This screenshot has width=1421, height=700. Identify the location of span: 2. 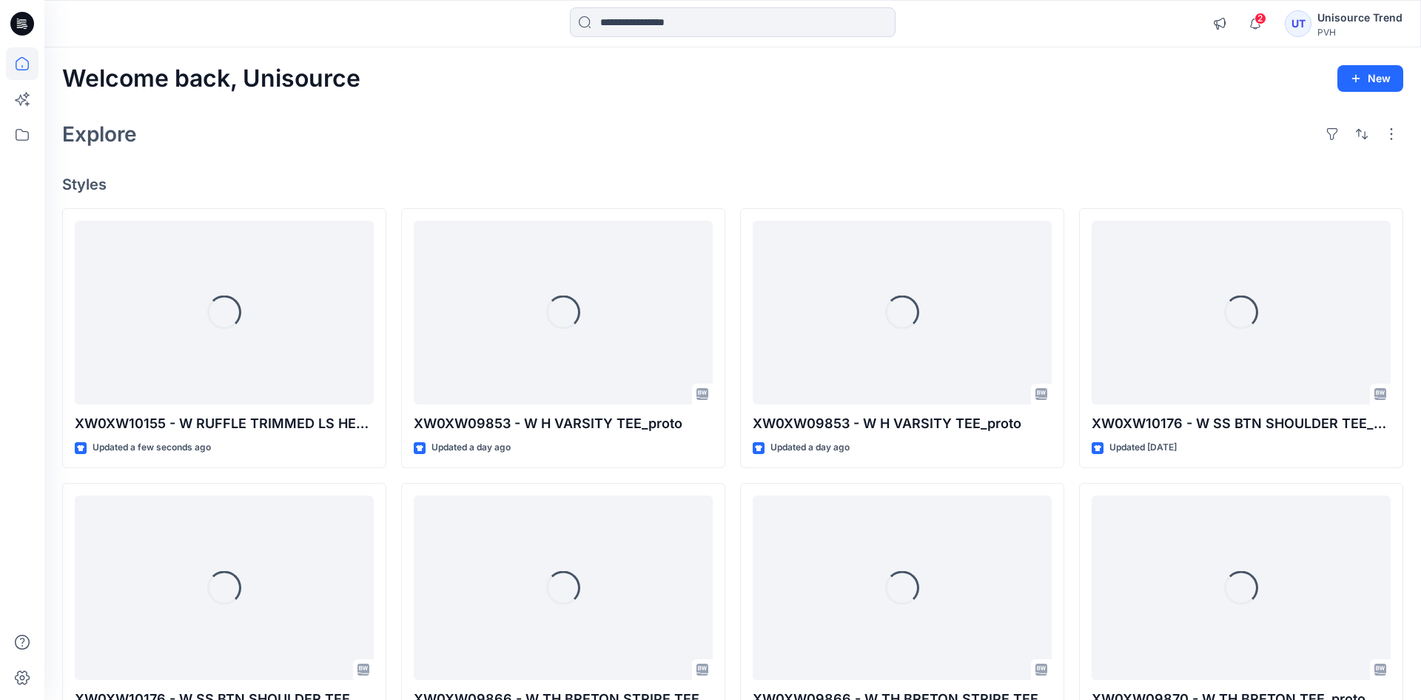
(1261, 19).